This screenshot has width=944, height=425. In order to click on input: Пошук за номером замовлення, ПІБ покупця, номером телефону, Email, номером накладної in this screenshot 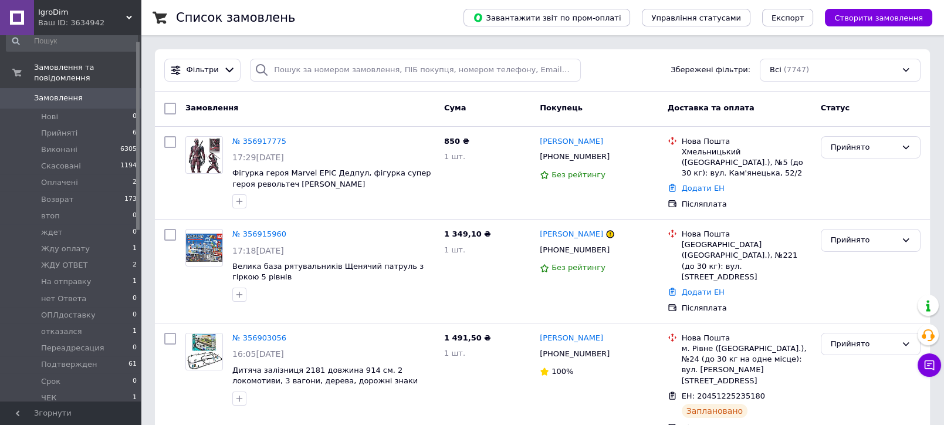, I will do `click(415, 70)`.